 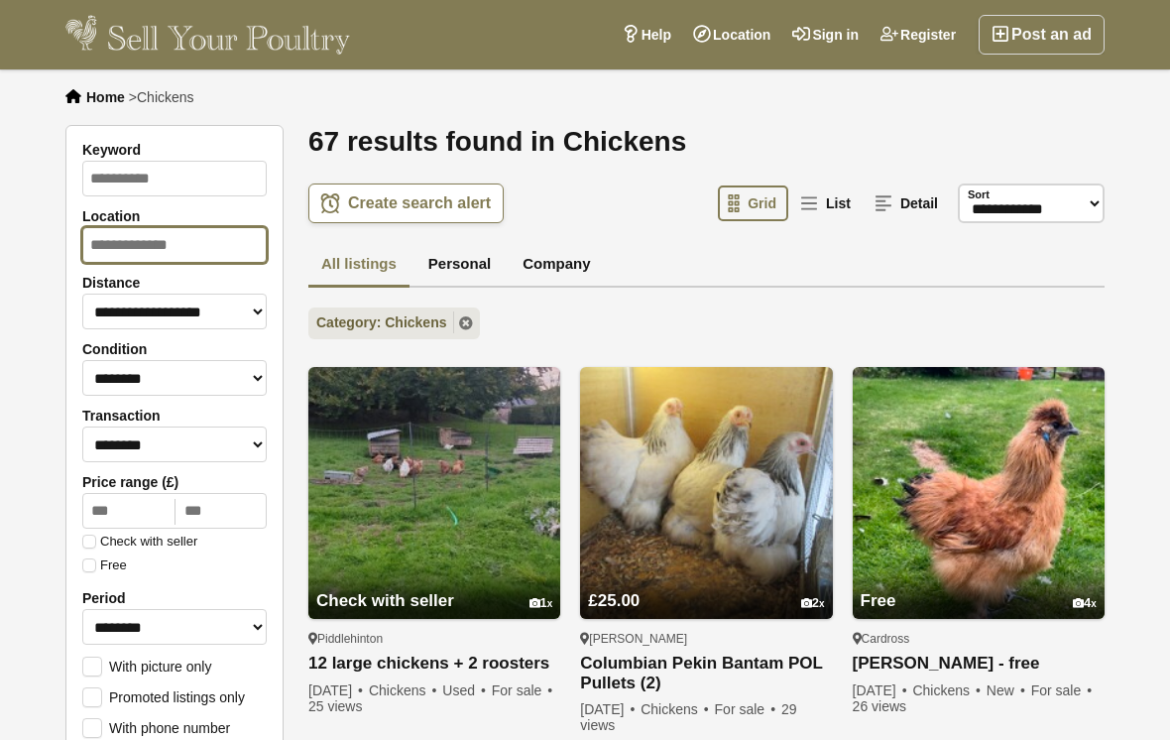 What do you see at coordinates (434, 639) in the screenshot?
I see `div: Piddlehinton` at bounding box center [434, 639].